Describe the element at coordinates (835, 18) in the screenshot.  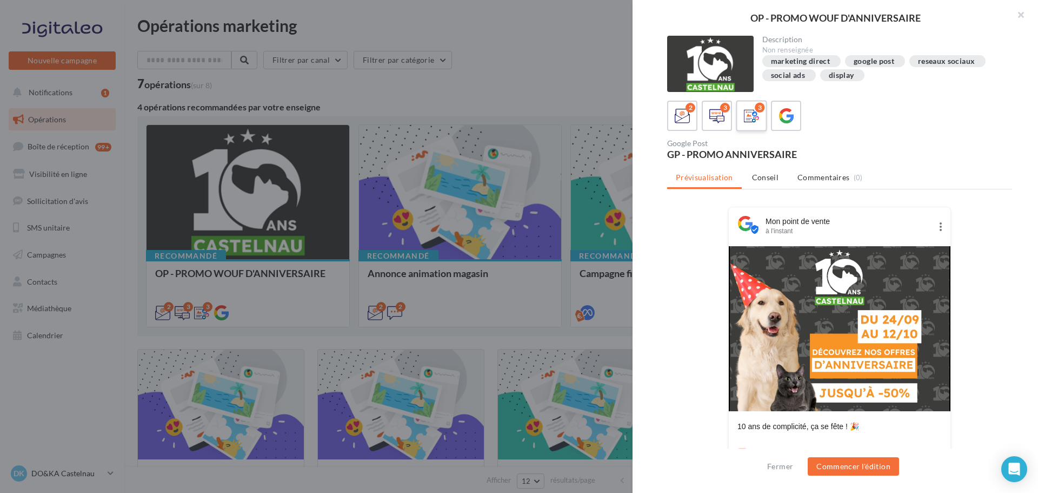
I see `div: OP - PROMO WOUF D'ANNIVERSAIRE` at that location.